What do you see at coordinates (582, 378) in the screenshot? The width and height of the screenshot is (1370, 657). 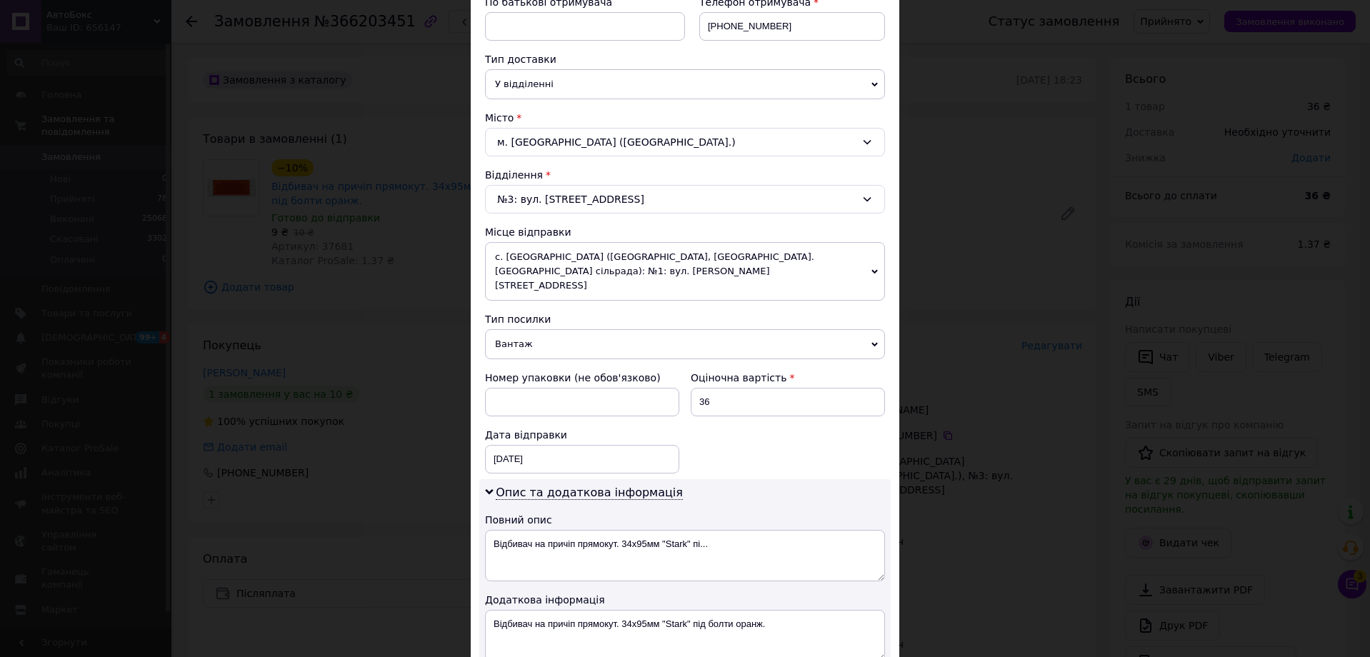 I see `div: Номер упаковки (не обов'язково)` at bounding box center [582, 378].